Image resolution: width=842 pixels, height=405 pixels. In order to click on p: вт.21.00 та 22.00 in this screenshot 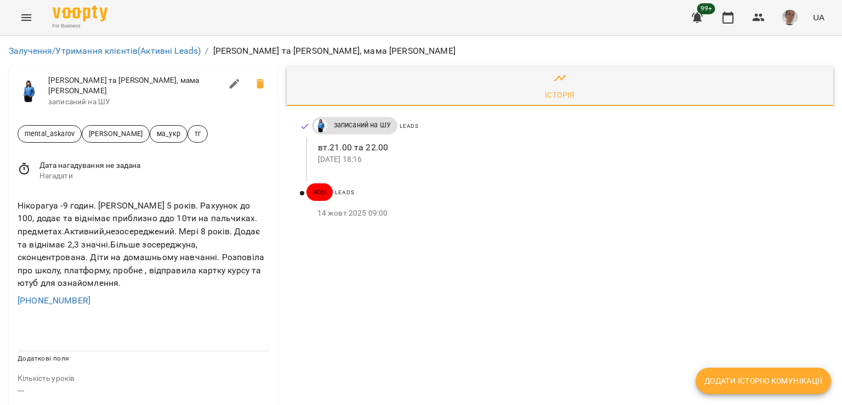, I will do `click(567, 148)`.